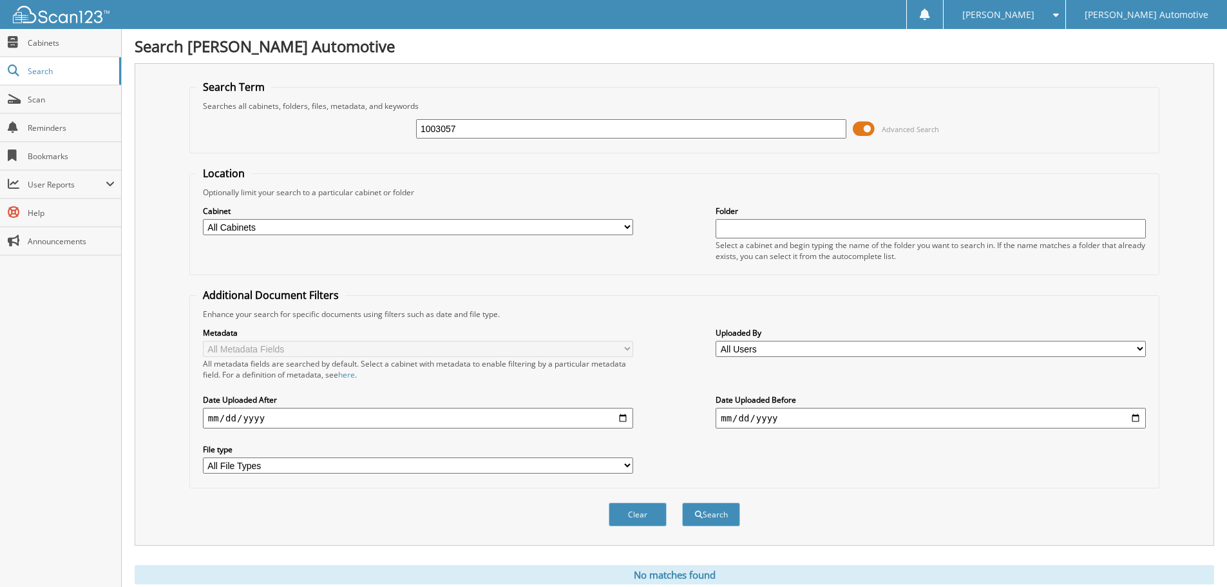 This screenshot has height=587, width=1227. I want to click on label: Uploaded By, so click(931, 332).